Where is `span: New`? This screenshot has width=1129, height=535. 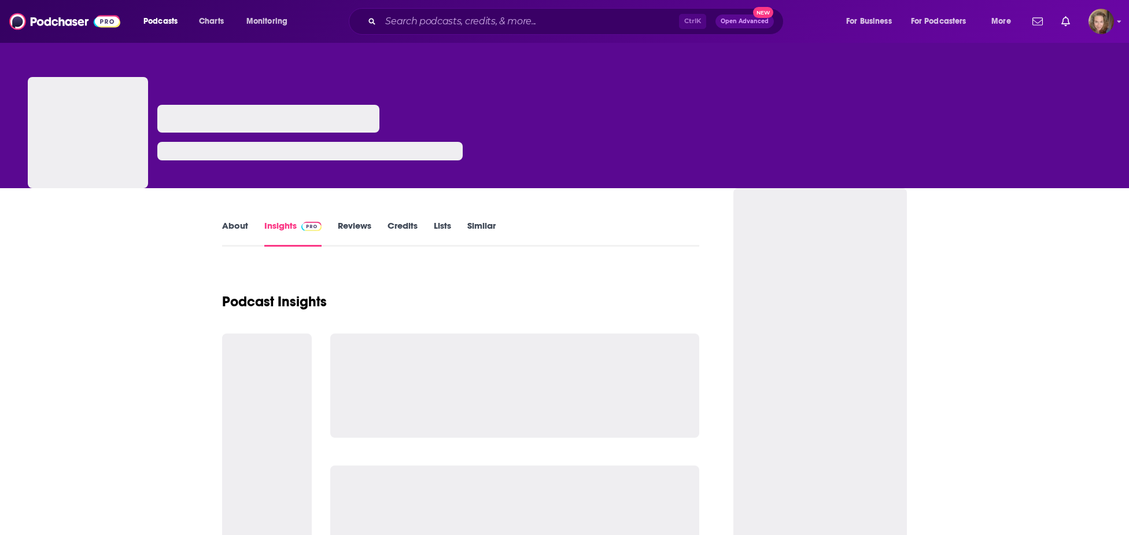
span: New is located at coordinates (764, 12).